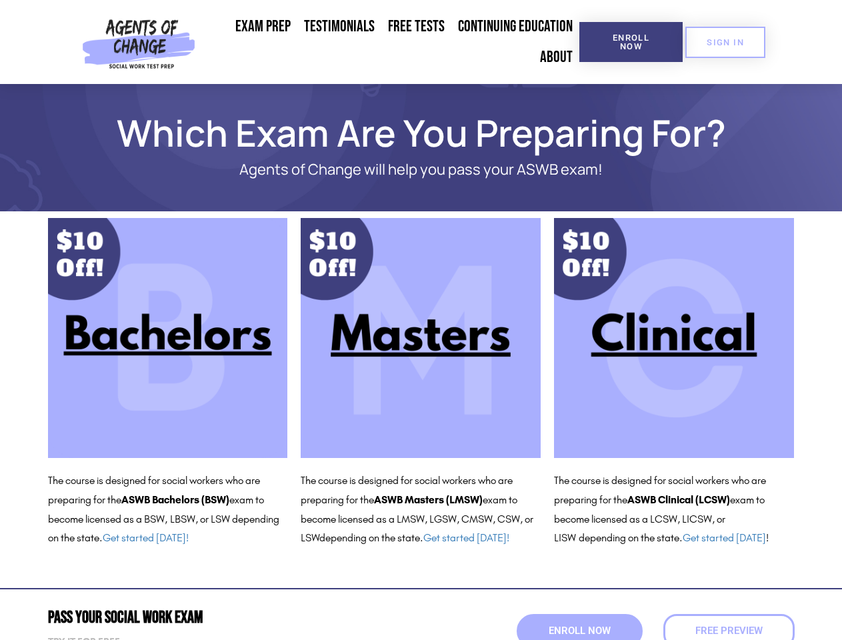 The width and height of the screenshot is (842, 640). I want to click on a: About, so click(556, 57).